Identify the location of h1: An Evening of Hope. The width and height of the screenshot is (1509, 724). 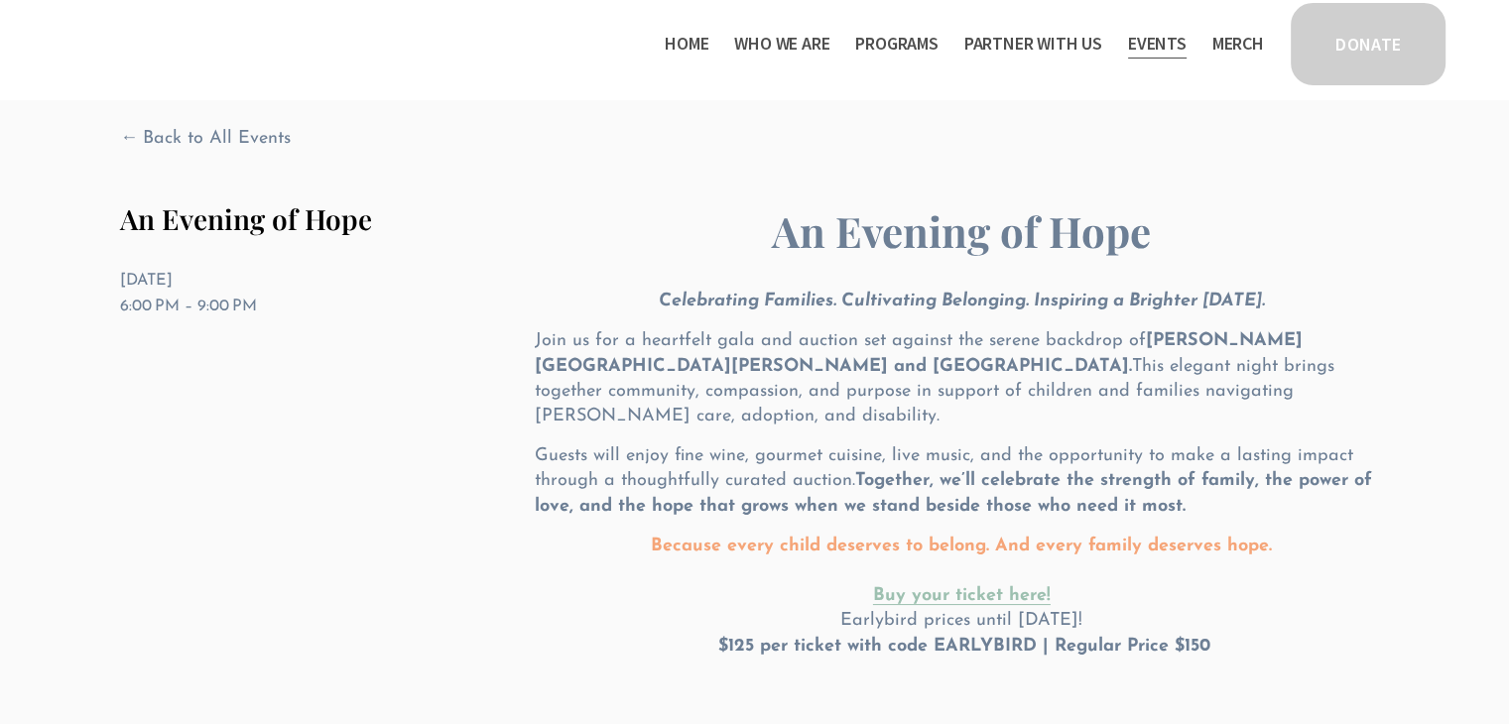
(311, 219).